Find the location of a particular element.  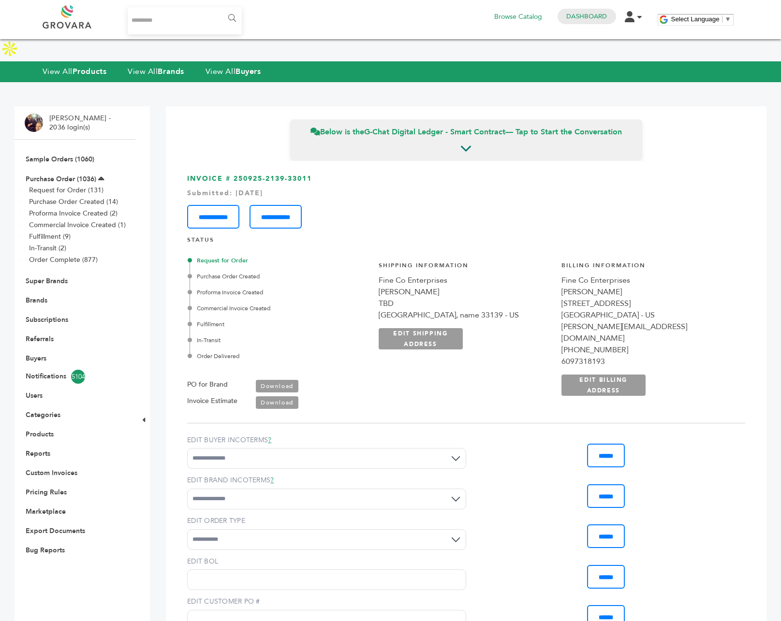

a: Export Documents is located at coordinates (55, 531).